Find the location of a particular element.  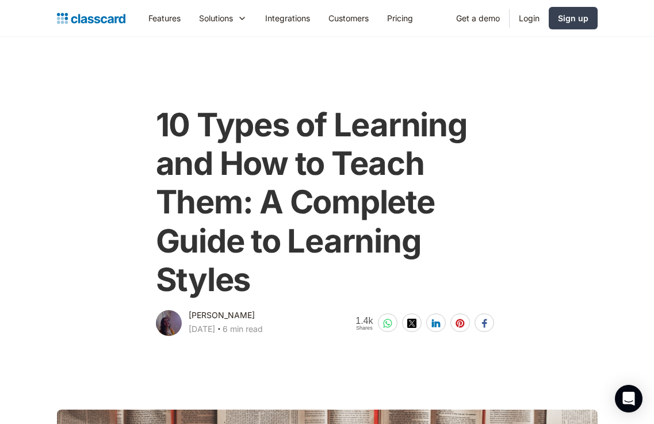

img: pinterest-white sharing button is located at coordinates (460, 323).